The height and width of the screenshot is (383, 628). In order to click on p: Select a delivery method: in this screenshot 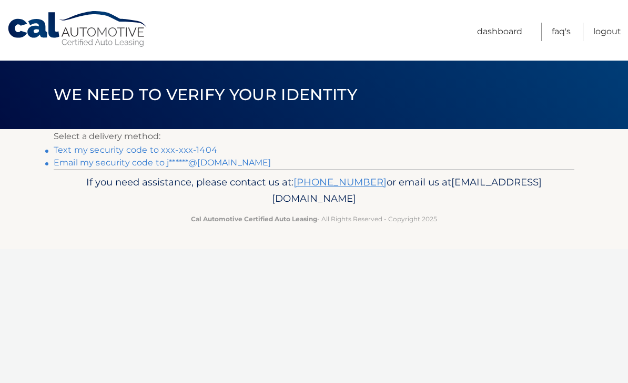, I will do `click(314, 136)`.